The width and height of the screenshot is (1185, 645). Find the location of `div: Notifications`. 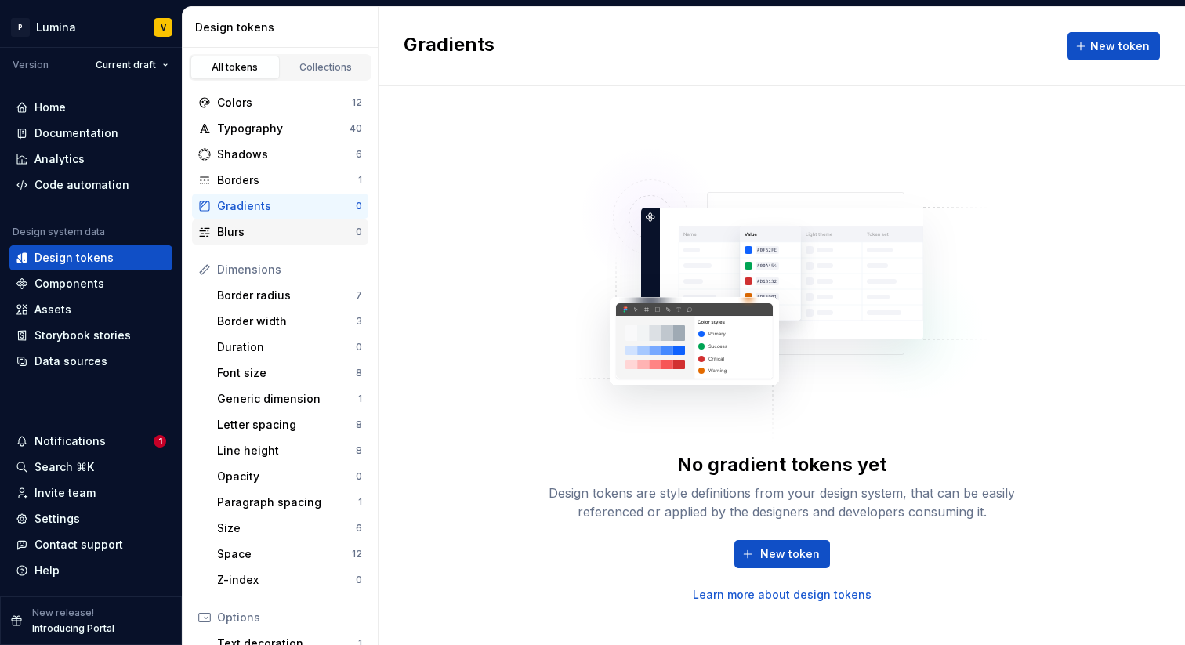

div: Notifications is located at coordinates (70, 441).